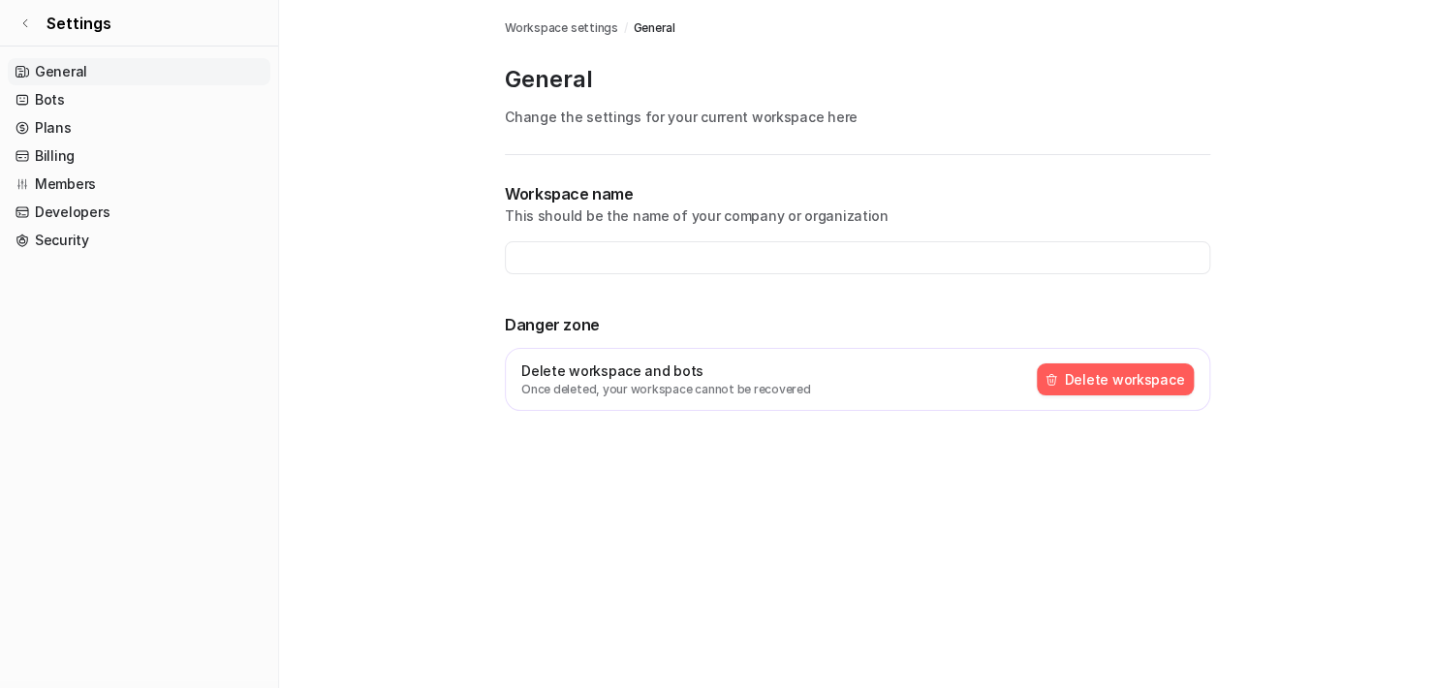 The width and height of the screenshot is (1436, 688). What do you see at coordinates (858, 325) in the screenshot?
I see `p: Danger zone` at bounding box center [858, 325].